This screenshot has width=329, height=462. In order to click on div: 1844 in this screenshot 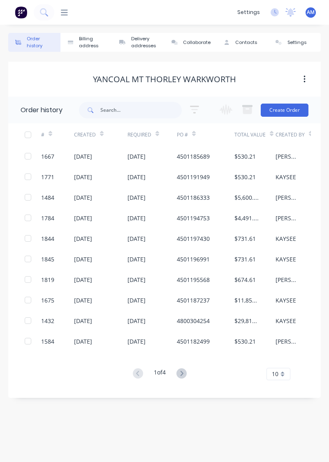, I will do `click(48, 238)`.